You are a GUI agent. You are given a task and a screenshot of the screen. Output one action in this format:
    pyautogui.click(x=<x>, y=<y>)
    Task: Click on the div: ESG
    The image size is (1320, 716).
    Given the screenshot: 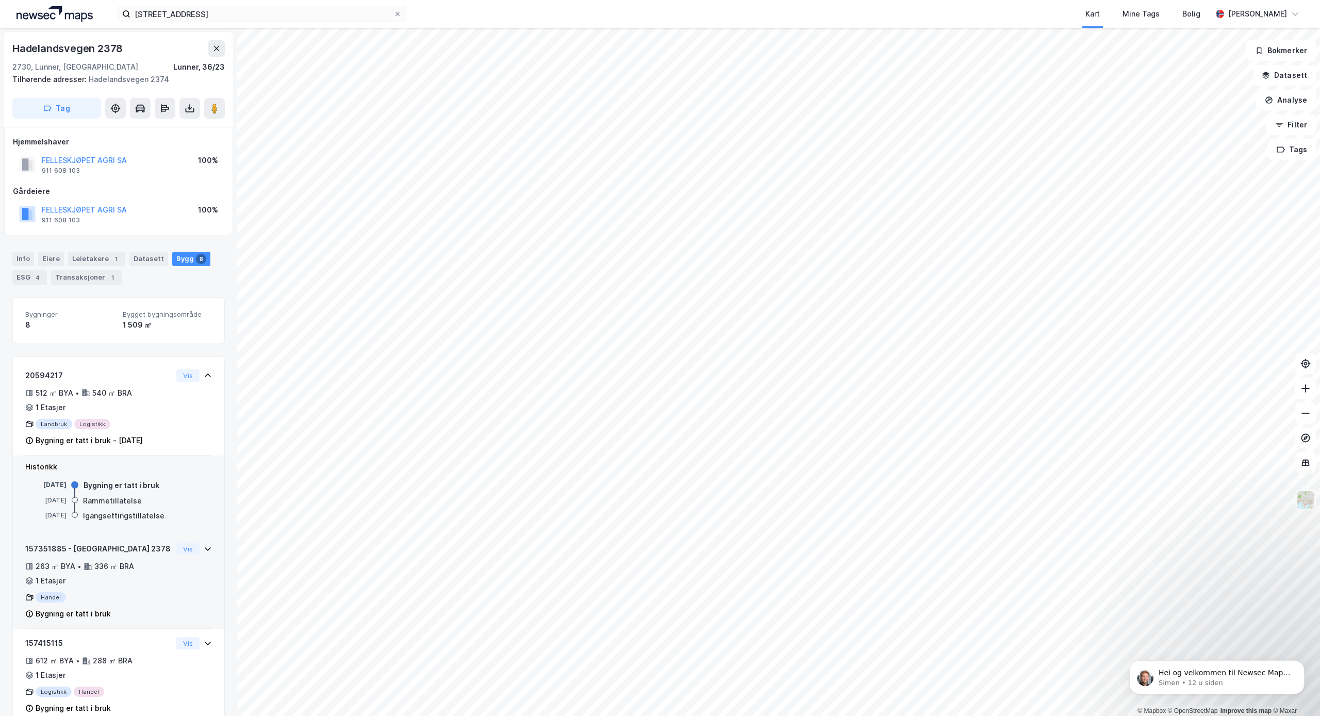 What is the action you would take?
    pyautogui.click(x=29, y=277)
    